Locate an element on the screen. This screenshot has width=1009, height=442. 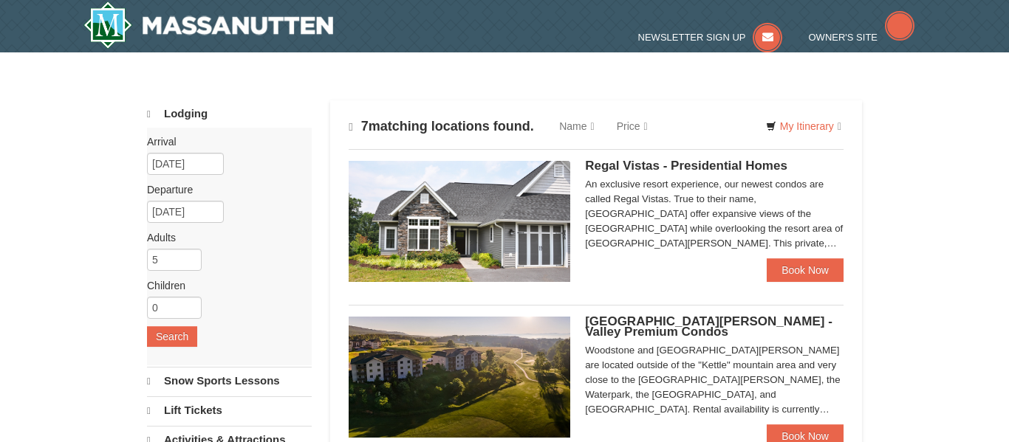
label: Departure is located at coordinates (224, 190).